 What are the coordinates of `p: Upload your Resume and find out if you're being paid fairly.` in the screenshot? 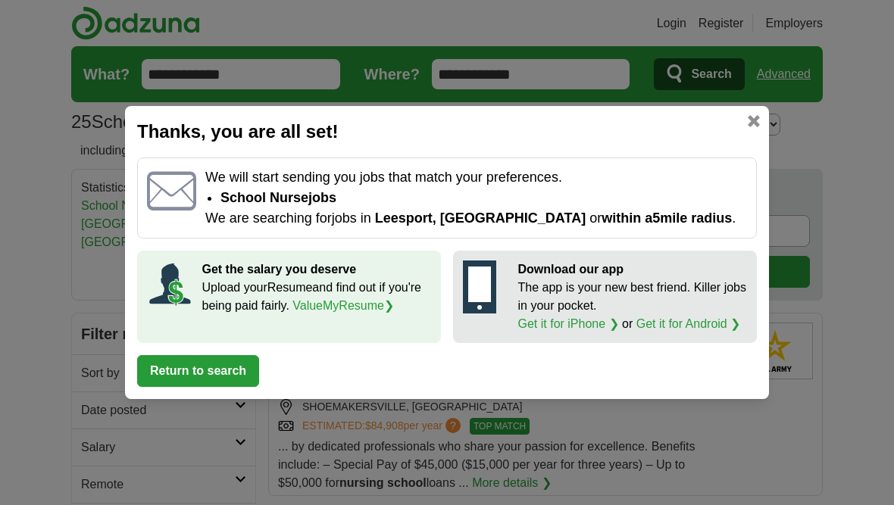 It's located at (317, 297).